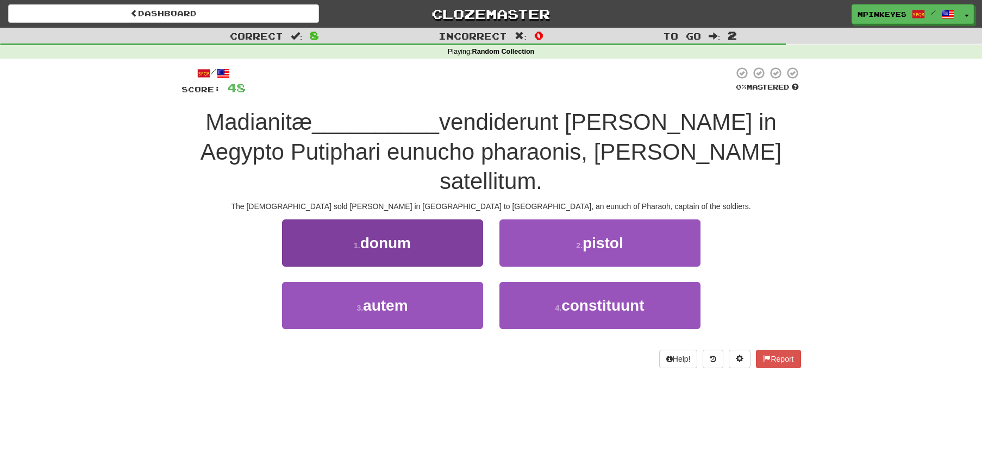 Image resolution: width=982 pixels, height=460 pixels. Describe the element at coordinates (259, 122) in the screenshot. I see `span: Madianitæ` at that location.